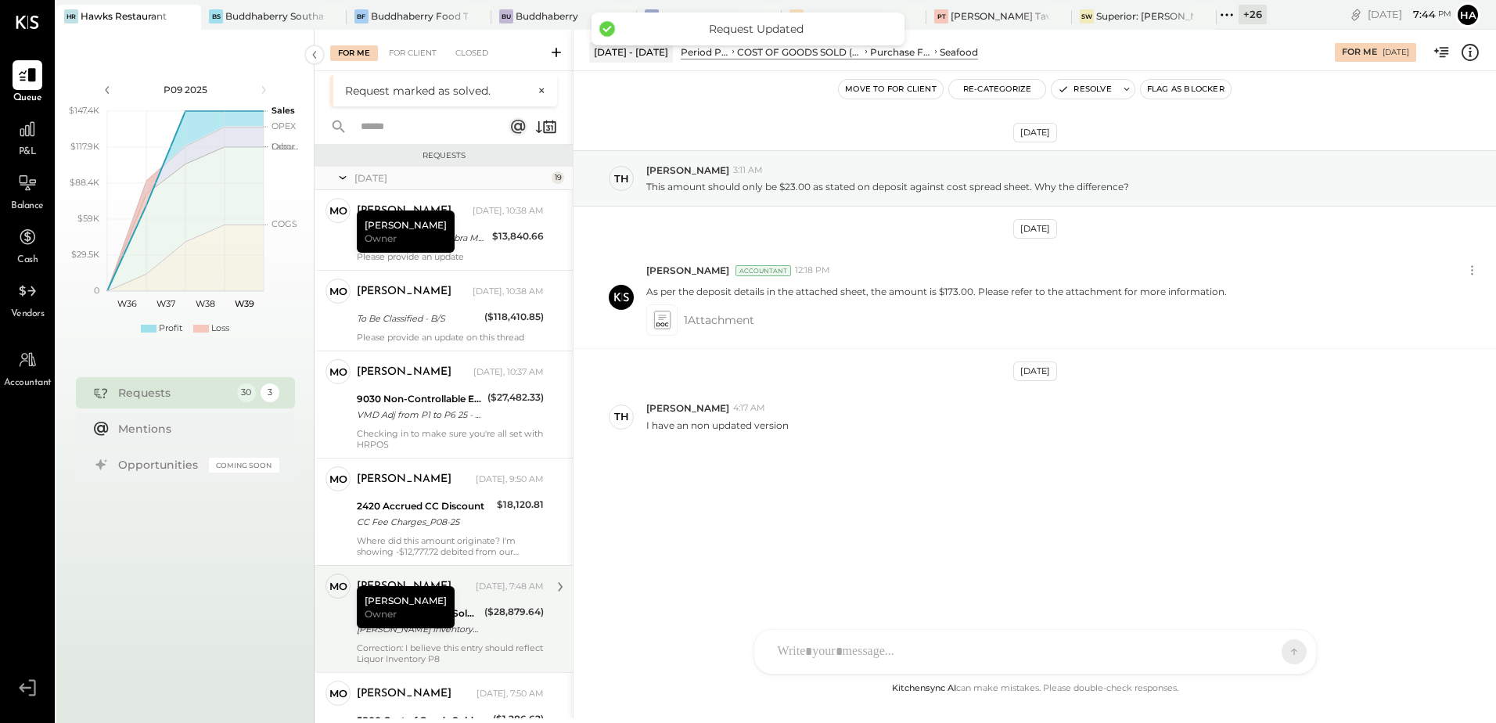  Describe the element at coordinates (88, 218) in the screenshot. I see `text: $59K` at that location.